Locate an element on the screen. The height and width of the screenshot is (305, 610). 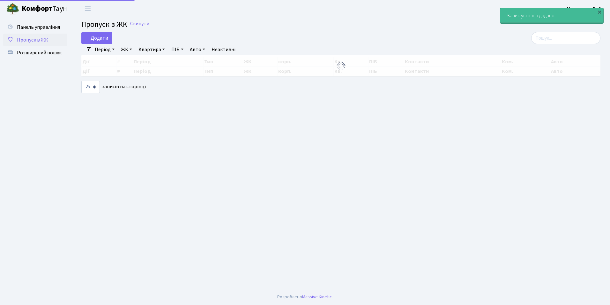
a: Неактивні is located at coordinates (223, 49).